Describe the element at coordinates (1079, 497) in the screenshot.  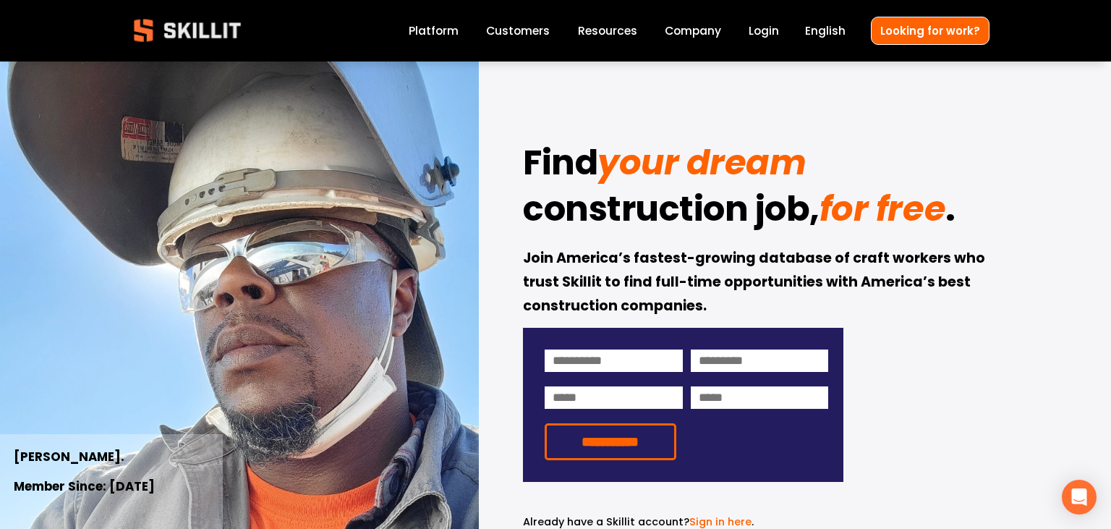
I see `div: Open Intercom Messenger` at that location.